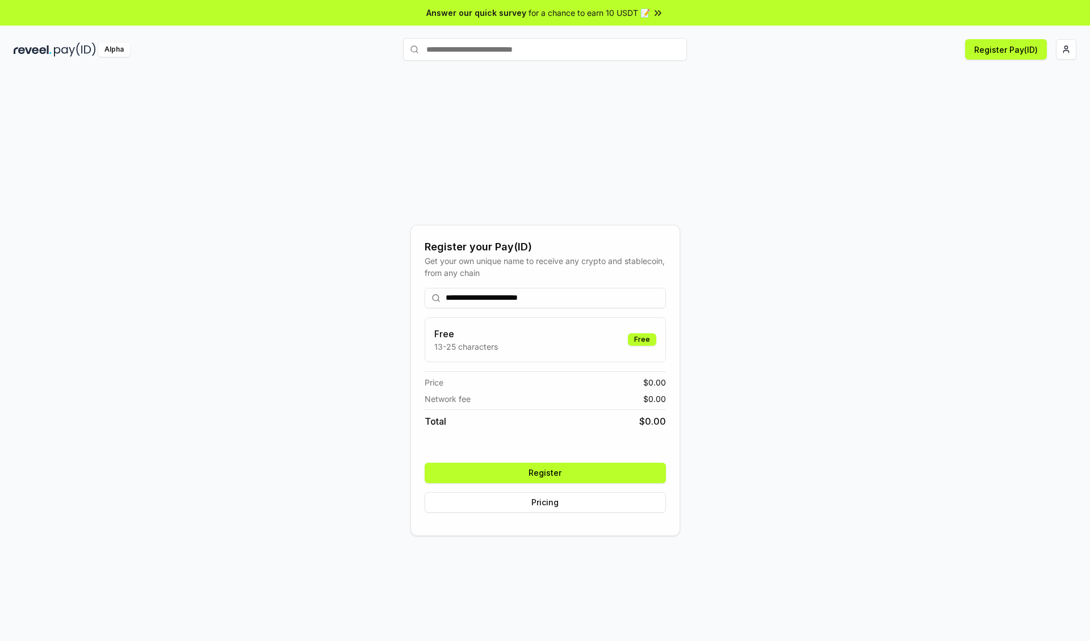  What do you see at coordinates (434, 382) in the screenshot?
I see `span: Price` at bounding box center [434, 382].